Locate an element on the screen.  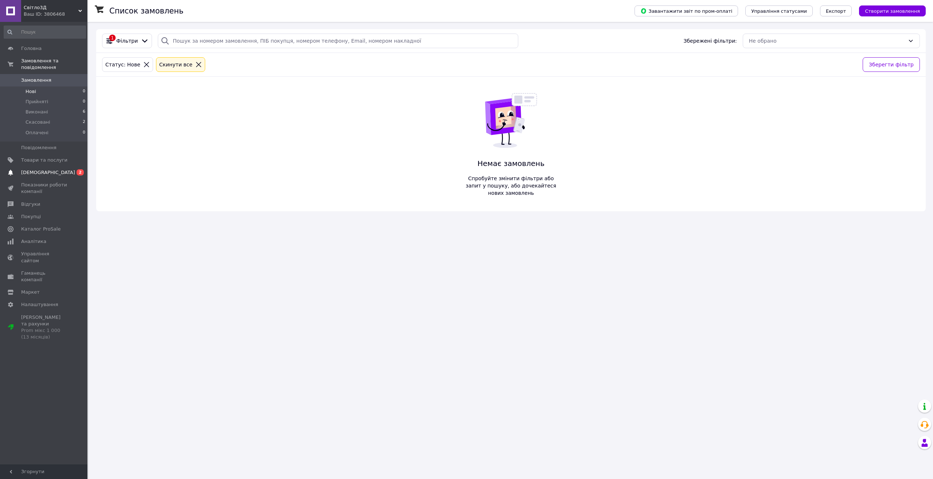
span: Оплачені is located at coordinates (37, 133).